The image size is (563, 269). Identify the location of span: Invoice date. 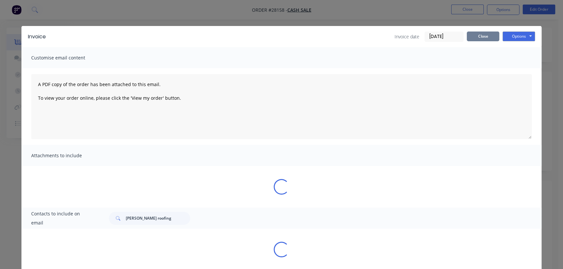
(407, 36).